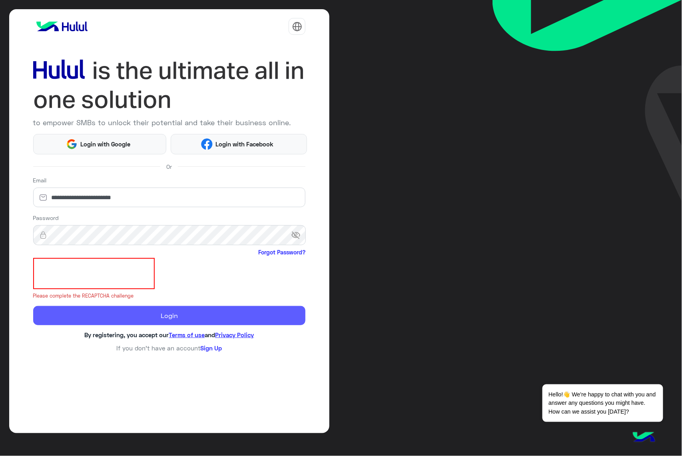  Describe the element at coordinates (126, 335) in the screenshot. I see `span: By registering, you accept our` at that location.